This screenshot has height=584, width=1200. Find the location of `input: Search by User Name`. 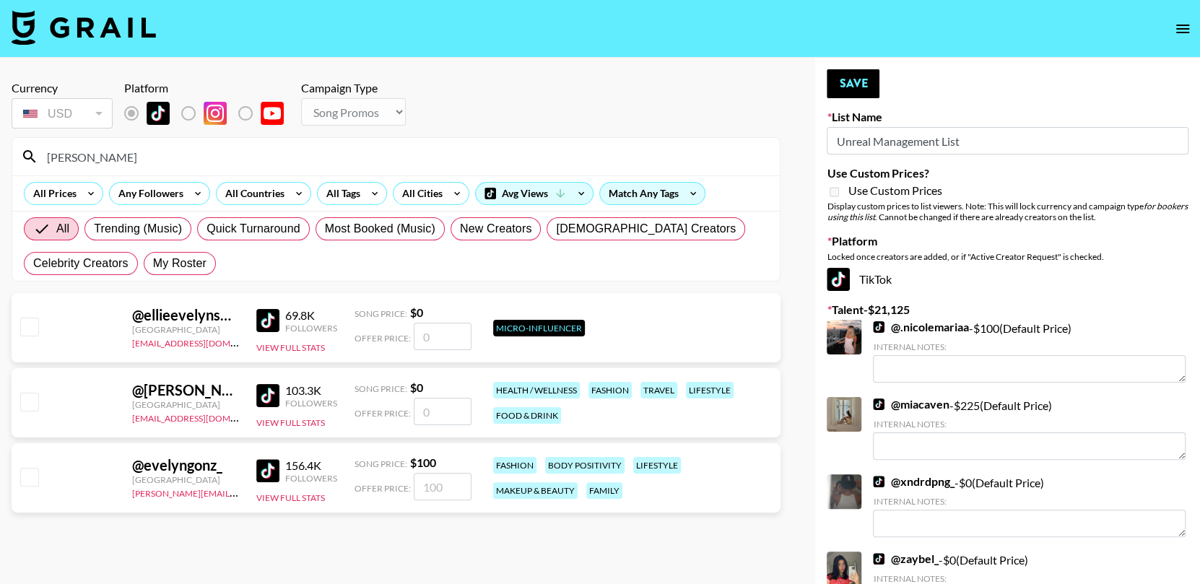

input: Search by User Name is located at coordinates (404, 157).